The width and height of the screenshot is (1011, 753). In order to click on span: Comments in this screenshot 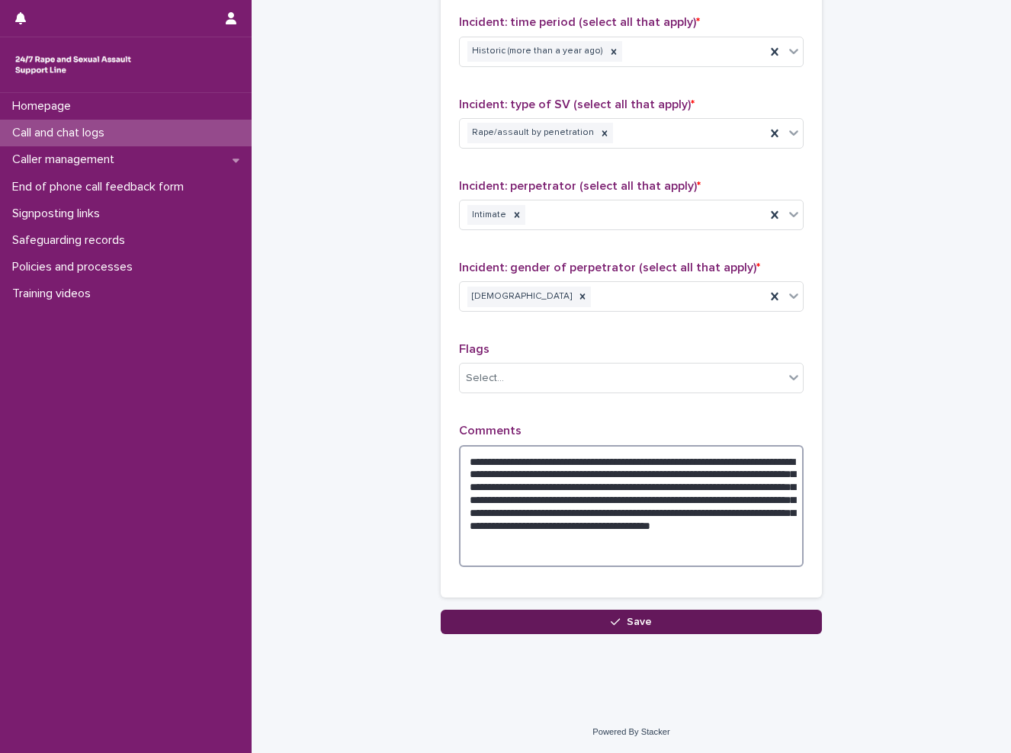, I will do `click(490, 431)`.